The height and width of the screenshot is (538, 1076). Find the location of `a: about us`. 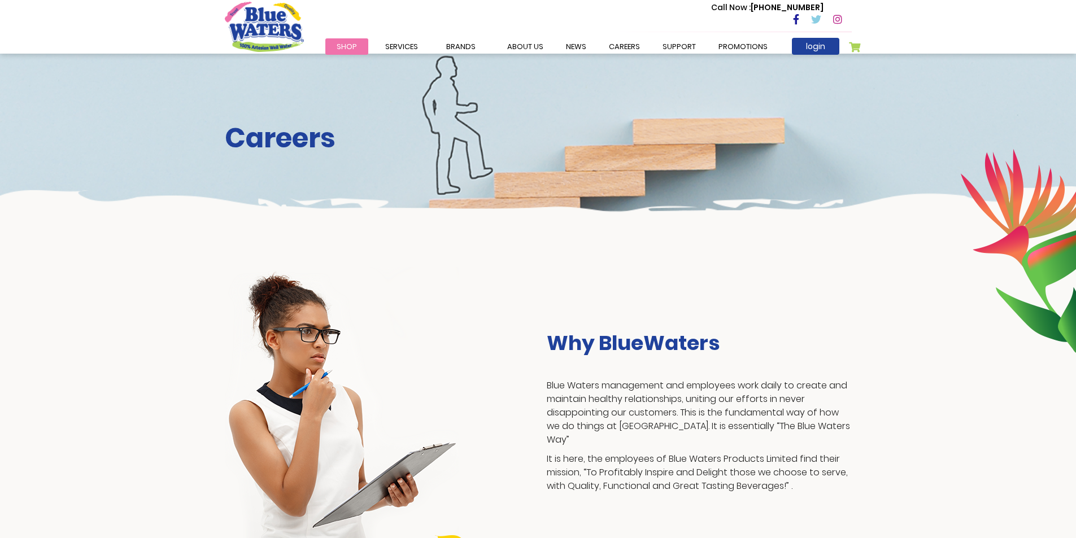

a: about us is located at coordinates (525, 46).